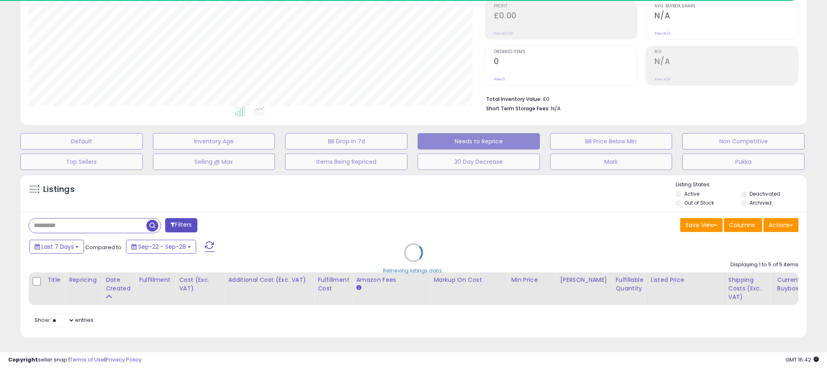 The height and width of the screenshot is (368, 827). What do you see at coordinates (346, 162) in the screenshot?
I see `button: Items Being Repriced` at bounding box center [346, 162].